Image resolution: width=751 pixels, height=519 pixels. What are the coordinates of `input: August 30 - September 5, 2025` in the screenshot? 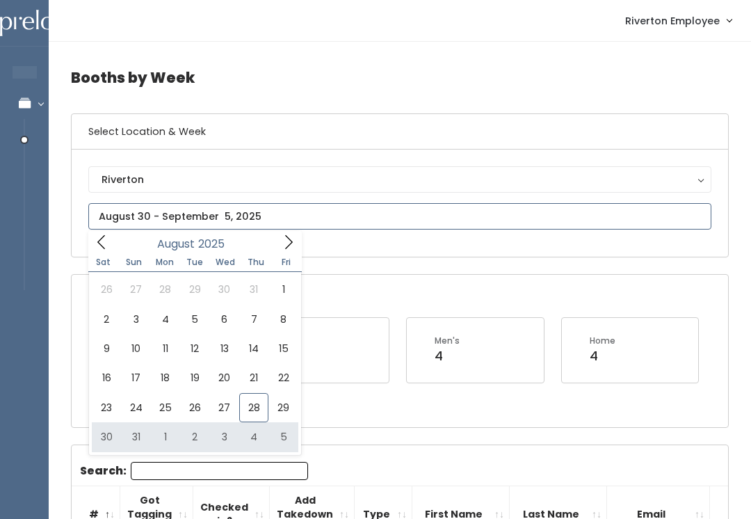 It's located at (400, 216).